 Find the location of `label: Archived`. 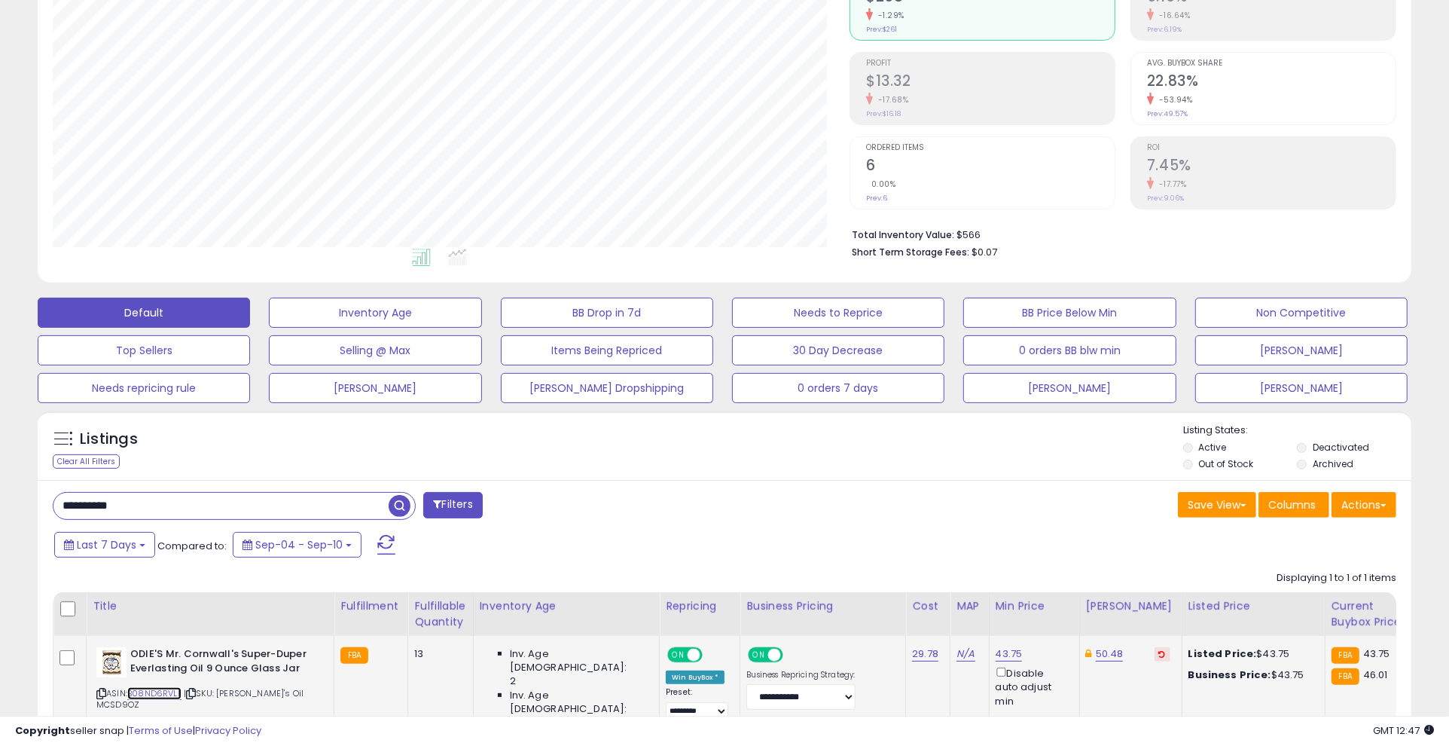

label: Archived is located at coordinates (1333, 463).